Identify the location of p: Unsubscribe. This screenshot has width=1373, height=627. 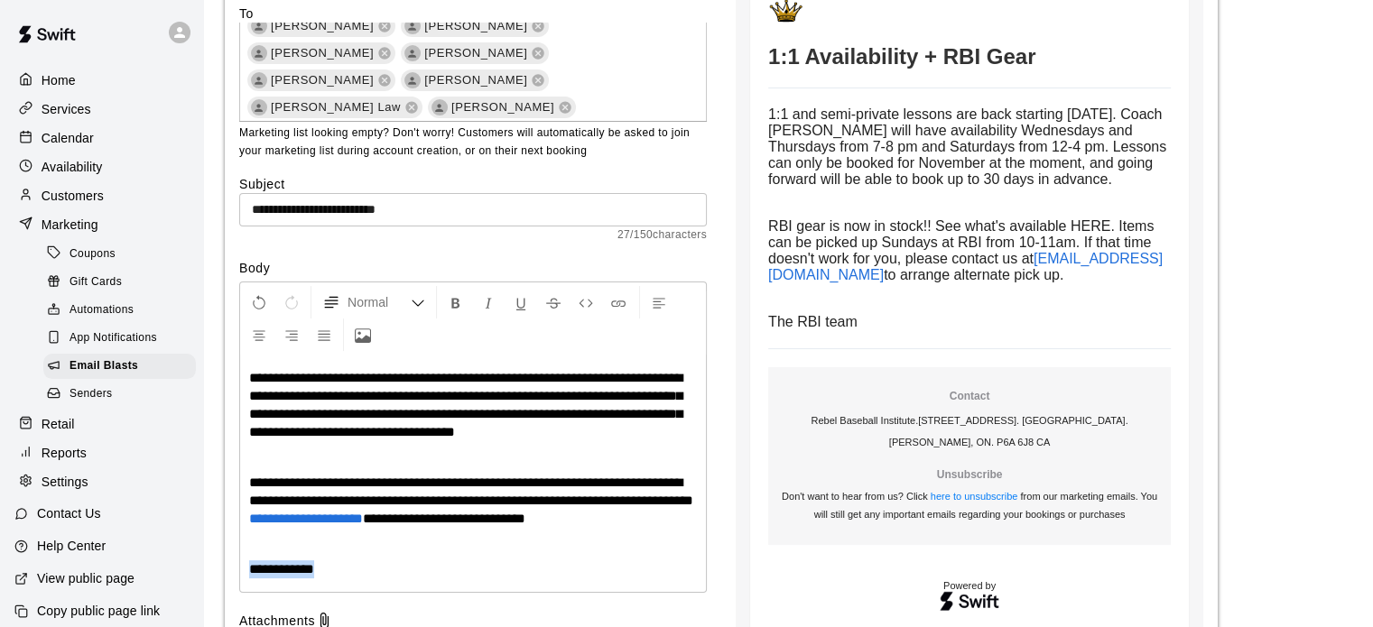
(969, 475).